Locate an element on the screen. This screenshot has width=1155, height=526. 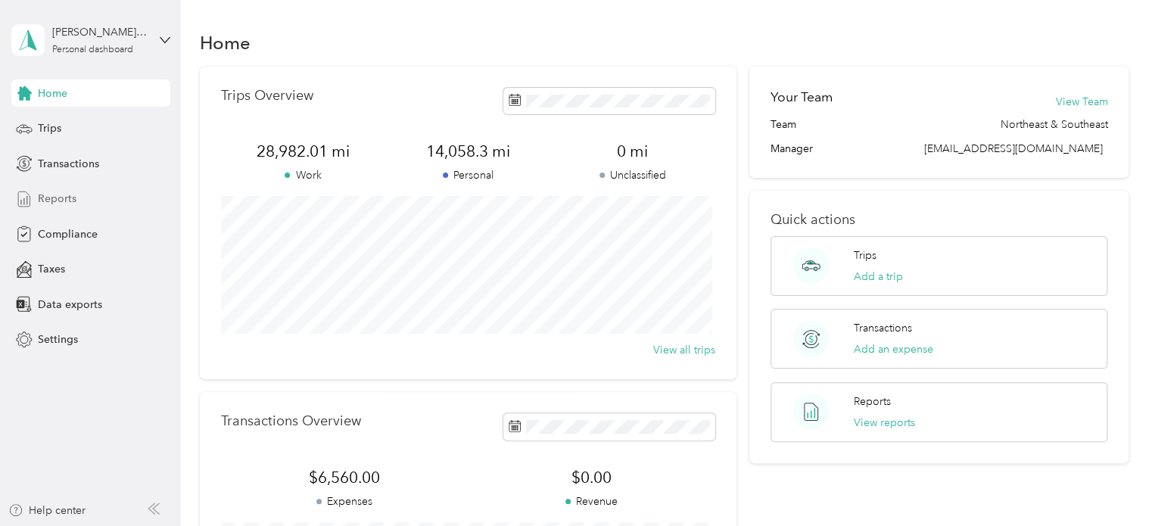
h1: Home is located at coordinates (225, 42).